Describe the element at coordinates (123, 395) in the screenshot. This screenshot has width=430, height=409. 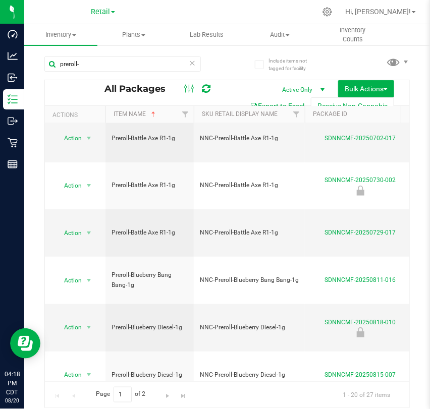
I see `input: 1` at that location.